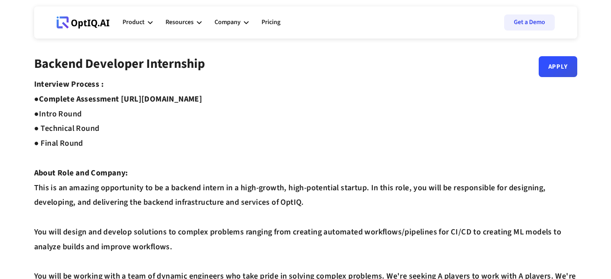 The height and width of the screenshot is (279, 611). Describe the element at coordinates (83, 23) in the screenshot. I see `a: Webflow Homepage` at that location.